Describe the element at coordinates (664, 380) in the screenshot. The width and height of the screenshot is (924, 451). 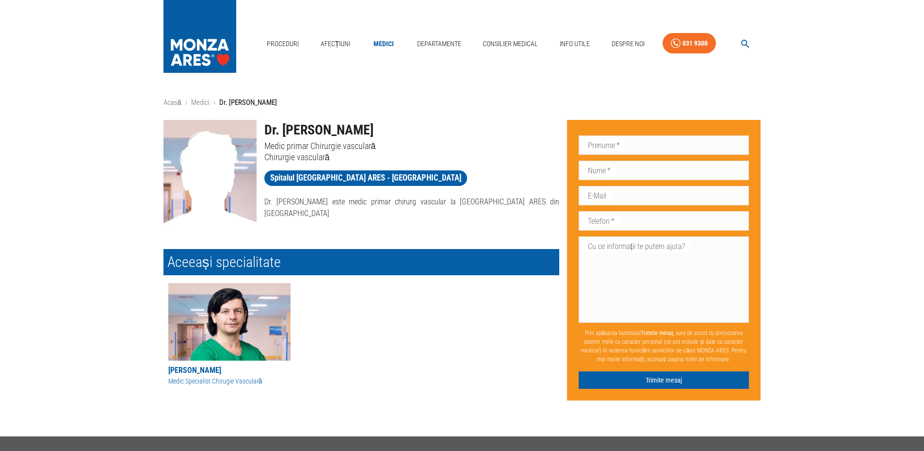
I see `button: Trimite mesaj` at that location.